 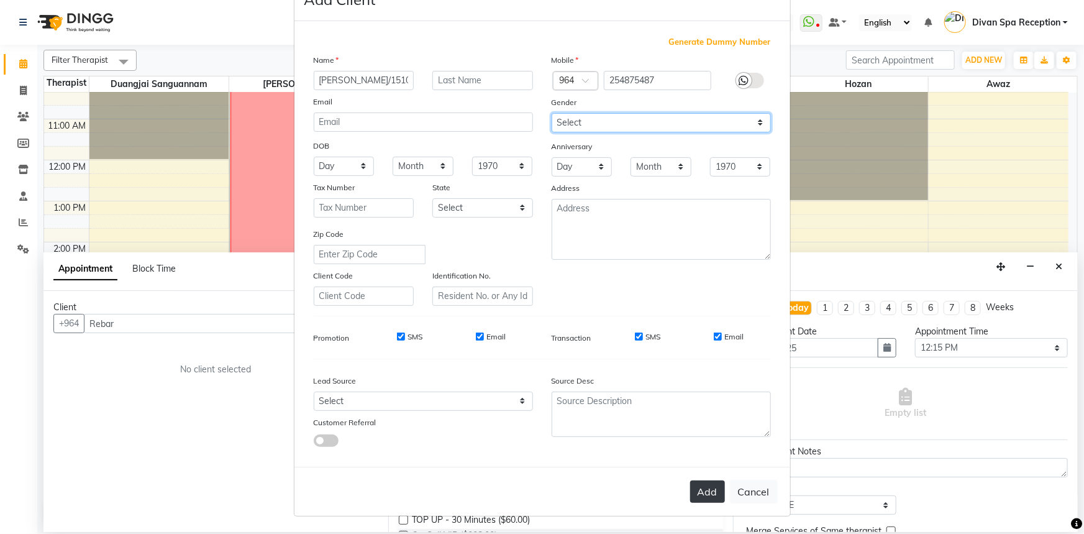 I want to click on label: Promotion, so click(x=332, y=338).